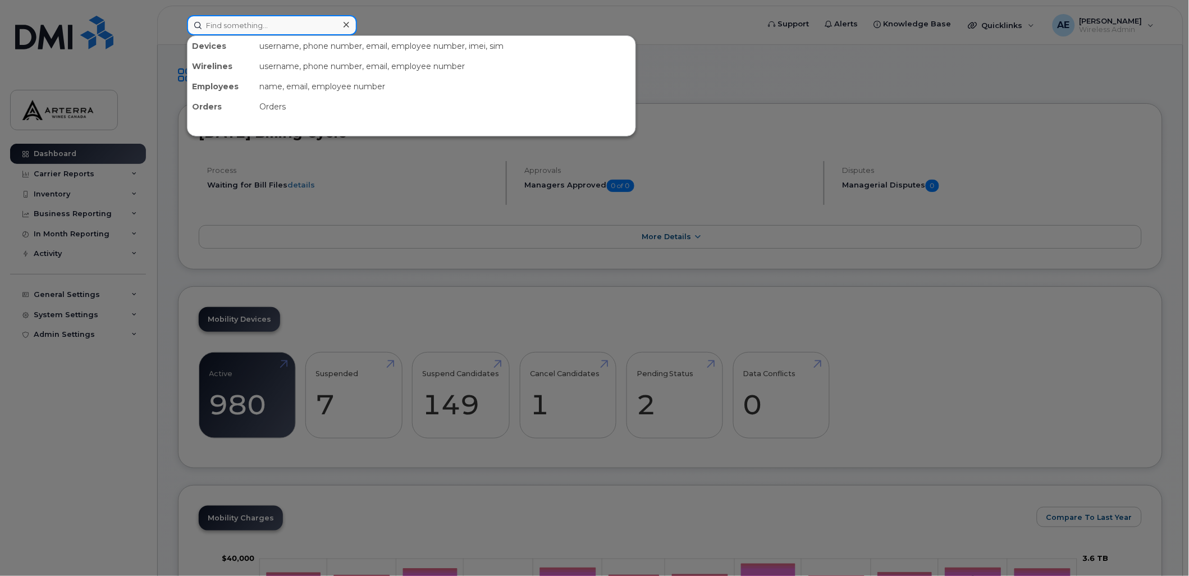 This screenshot has height=576, width=1189. I want to click on div: name, email, employee number, so click(445, 86).